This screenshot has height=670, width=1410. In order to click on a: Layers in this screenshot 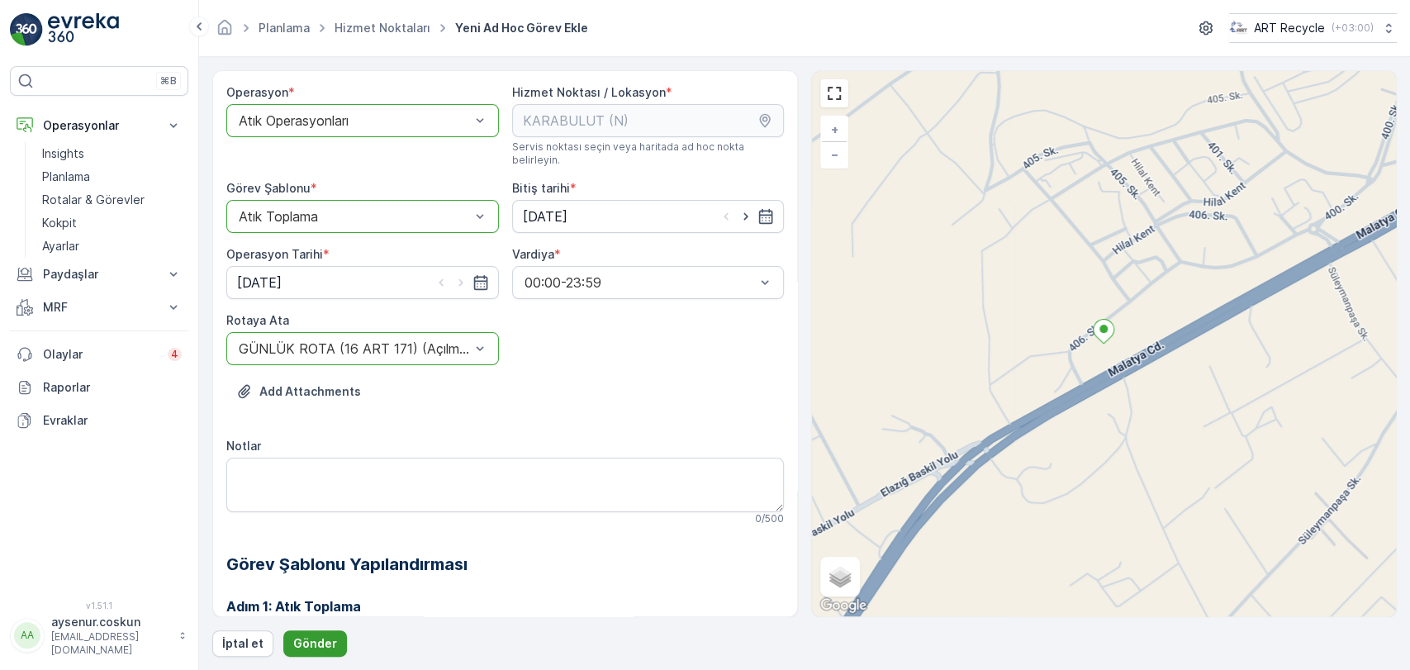, I will do `click(840, 577)`.